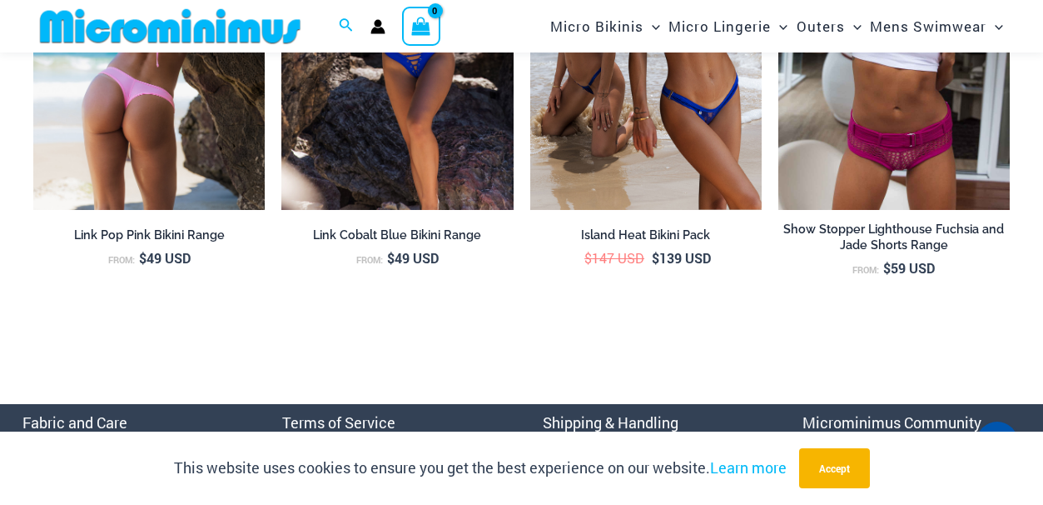 Image resolution: width=1043 pixels, height=505 pixels. Describe the element at coordinates (605, 26) in the screenshot. I see `a: Micro BikinisMenu ToggleMenu Toggle` at that location.